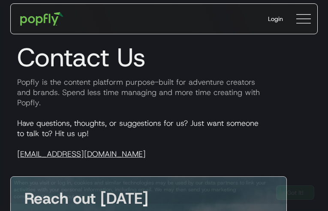 This screenshot has height=211, width=328. What do you see at coordinates (164, 57) in the screenshot?
I see `h1: Contact Us` at bounding box center [164, 57].